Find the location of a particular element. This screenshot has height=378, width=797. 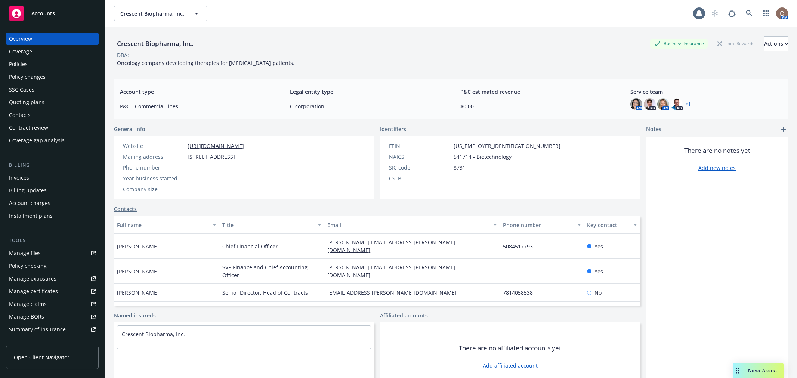

span: Account type is located at coordinates (196, 92).